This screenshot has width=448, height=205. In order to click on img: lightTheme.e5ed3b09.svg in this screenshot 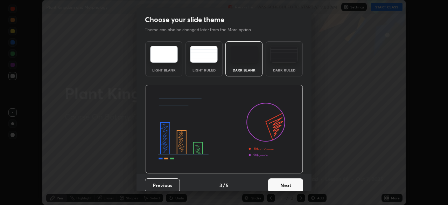, I will do `click(164, 54)`.